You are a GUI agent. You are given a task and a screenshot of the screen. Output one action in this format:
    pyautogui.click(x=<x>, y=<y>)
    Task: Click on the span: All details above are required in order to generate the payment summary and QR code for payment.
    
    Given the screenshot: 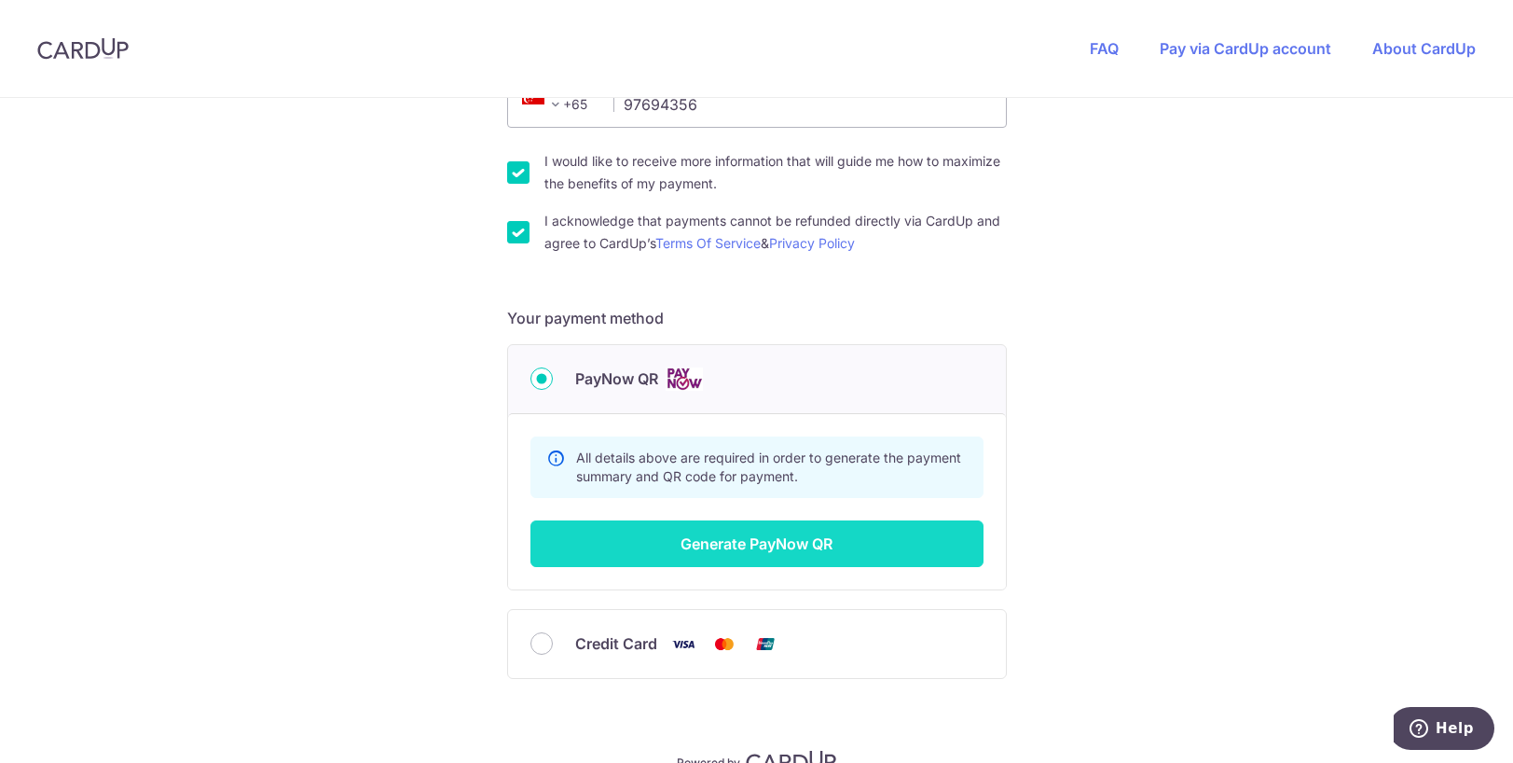 What is the action you would take?
    pyautogui.click(x=768, y=466)
    